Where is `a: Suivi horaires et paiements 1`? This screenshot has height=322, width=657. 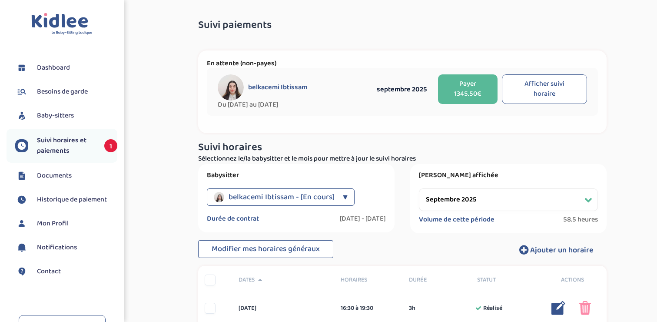 a: Suivi horaires et paiements 1 is located at coordinates (66, 146).